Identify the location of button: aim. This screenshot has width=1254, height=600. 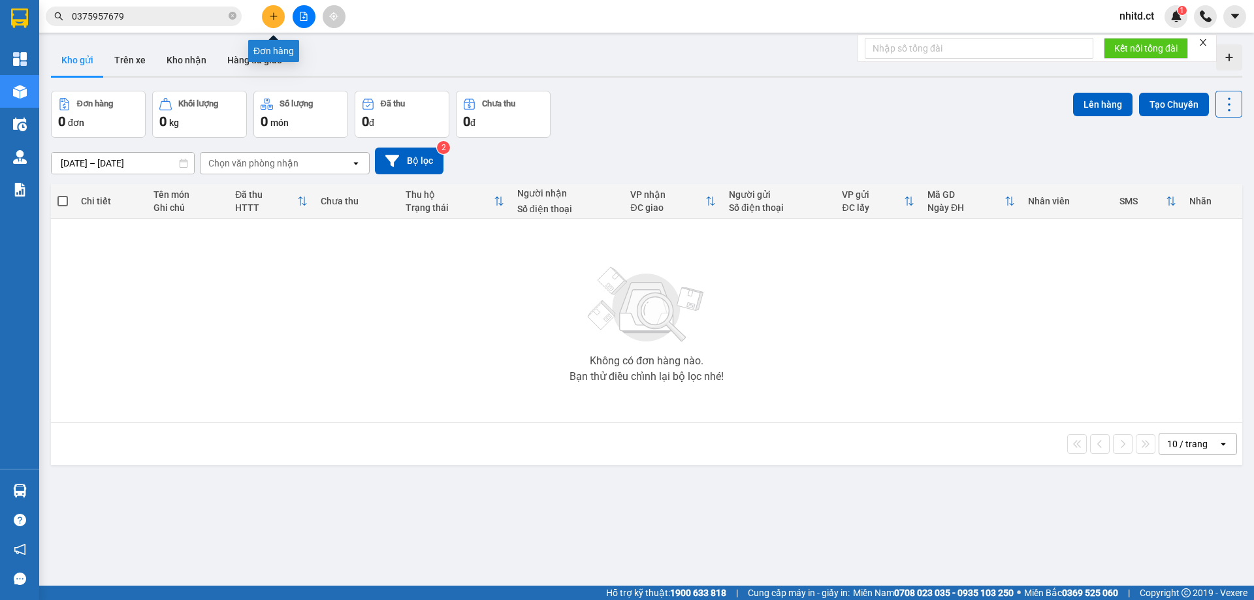
(334, 16).